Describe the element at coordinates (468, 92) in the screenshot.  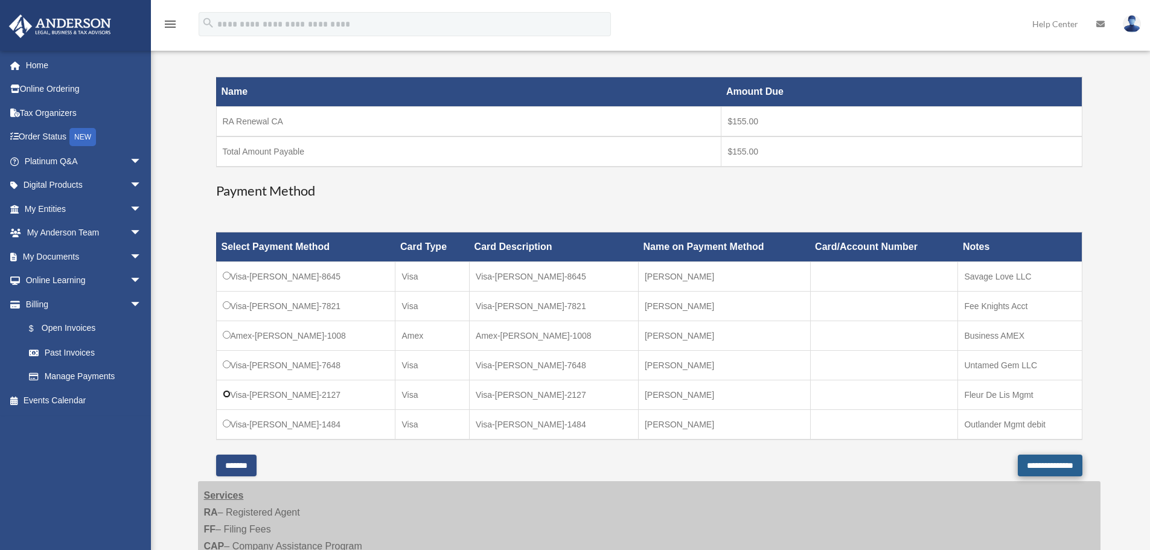
I see `th: Name` at that location.